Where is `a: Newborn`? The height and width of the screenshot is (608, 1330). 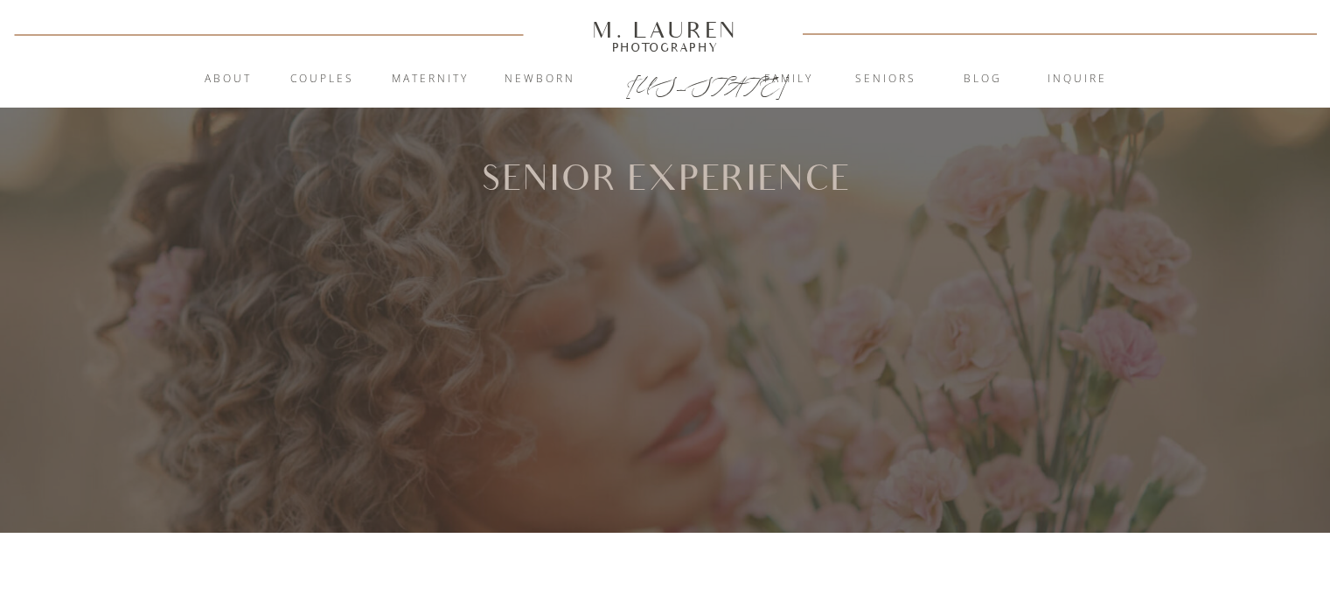
a: Newborn is located at coordinates (541, 80).